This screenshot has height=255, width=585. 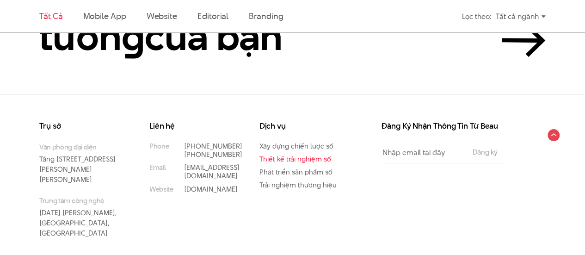 I want to click on h3: Đăng Ký Nhận Thông Tin Từ Beau, so click(x=444, y=126).